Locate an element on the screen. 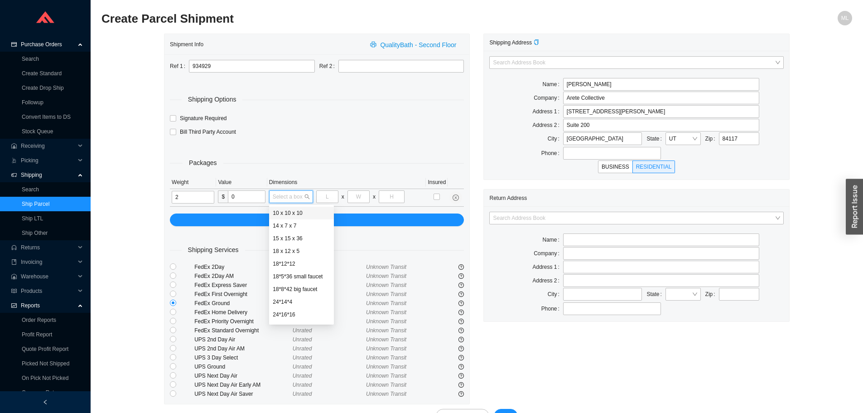 The image size is (863, 413). span: Bill Third Party Account is located at coordinates (208, 132).